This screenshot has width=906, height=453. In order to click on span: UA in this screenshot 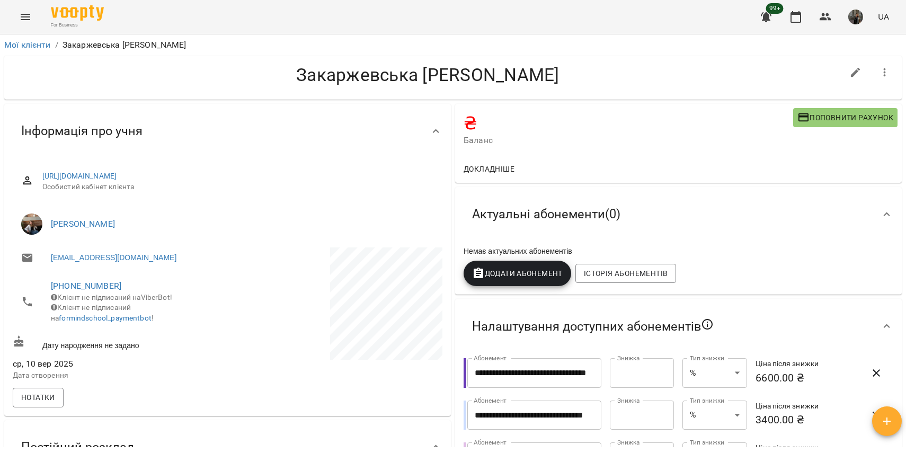, I will do `click(883, 16)`.